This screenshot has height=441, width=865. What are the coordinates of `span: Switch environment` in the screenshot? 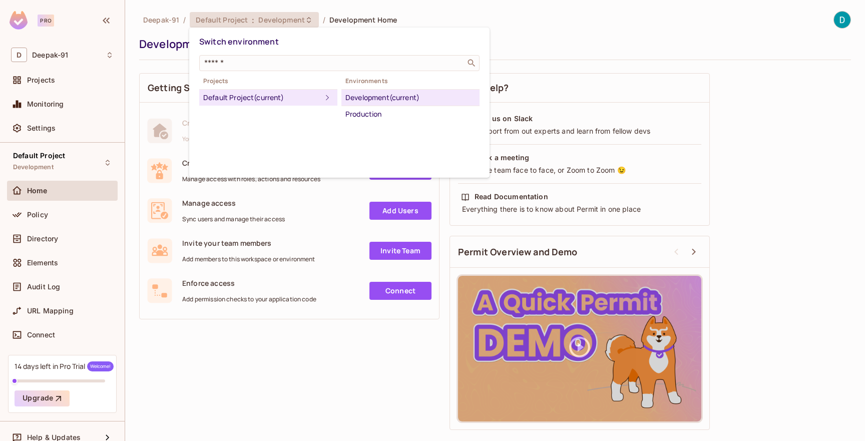 It's located at (239, 42).